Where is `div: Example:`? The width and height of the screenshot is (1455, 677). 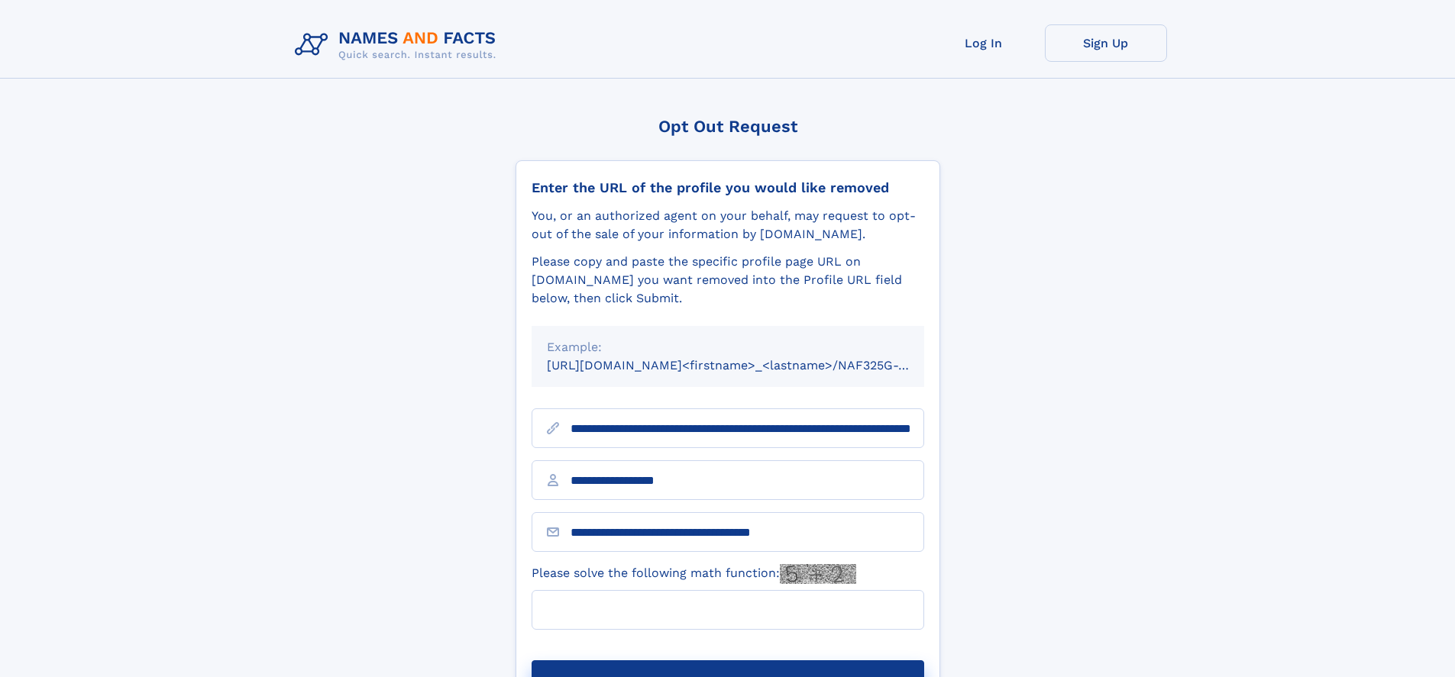
div: Example: is located at coordinates (728, 348).